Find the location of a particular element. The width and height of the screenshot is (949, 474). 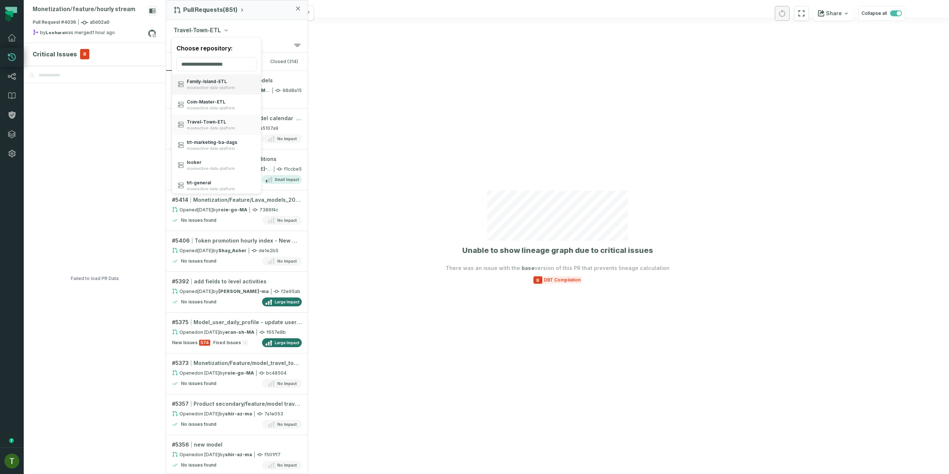

span: trt-general is located at coordinates (211, 183).